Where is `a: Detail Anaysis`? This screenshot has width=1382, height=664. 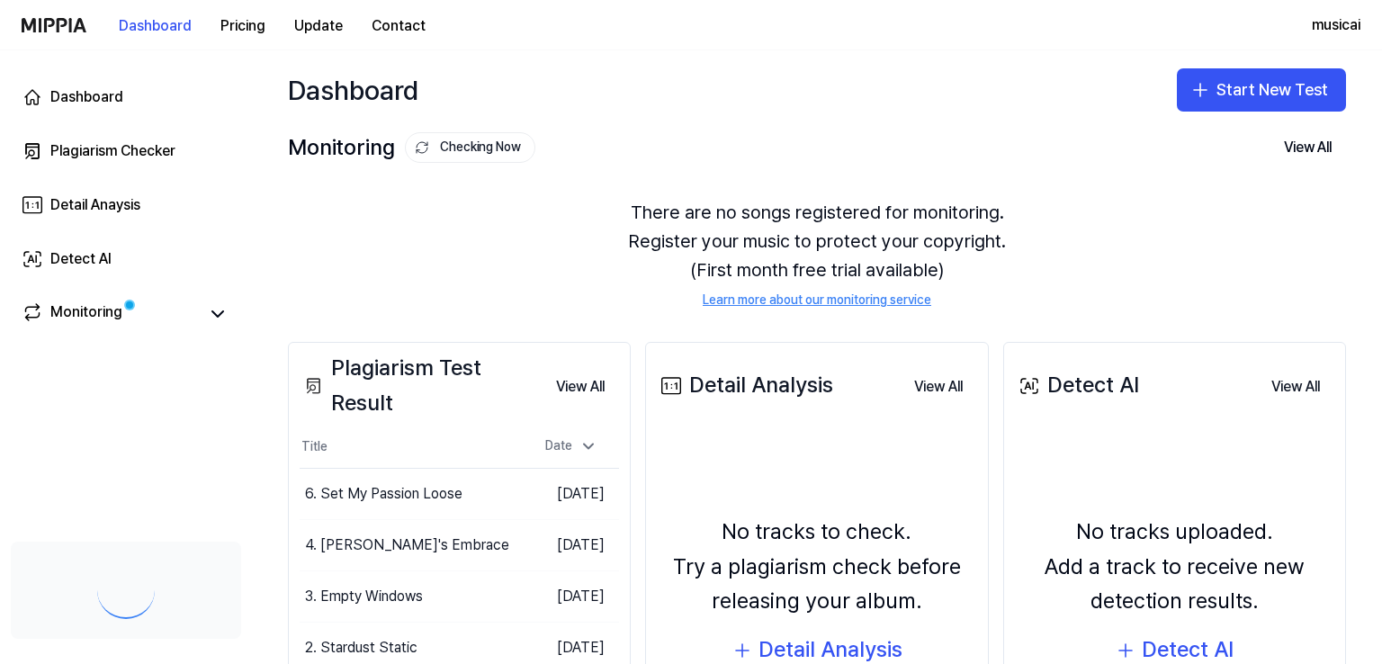
a: Detail Anaysis is located at coordinates (126, 205).